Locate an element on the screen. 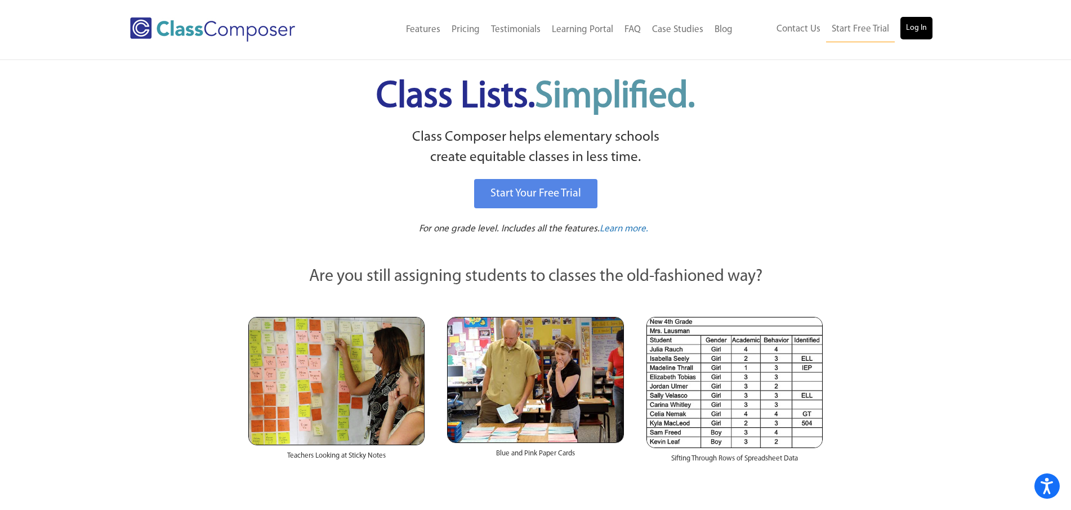  a: Testimonials is located at coordinates (516, 30).